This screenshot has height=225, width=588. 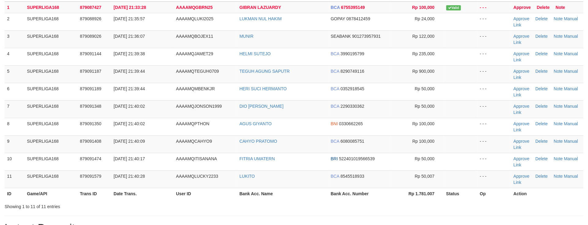 I want to click on a: HELMI SUTEJO, so click(x=255, y=54).